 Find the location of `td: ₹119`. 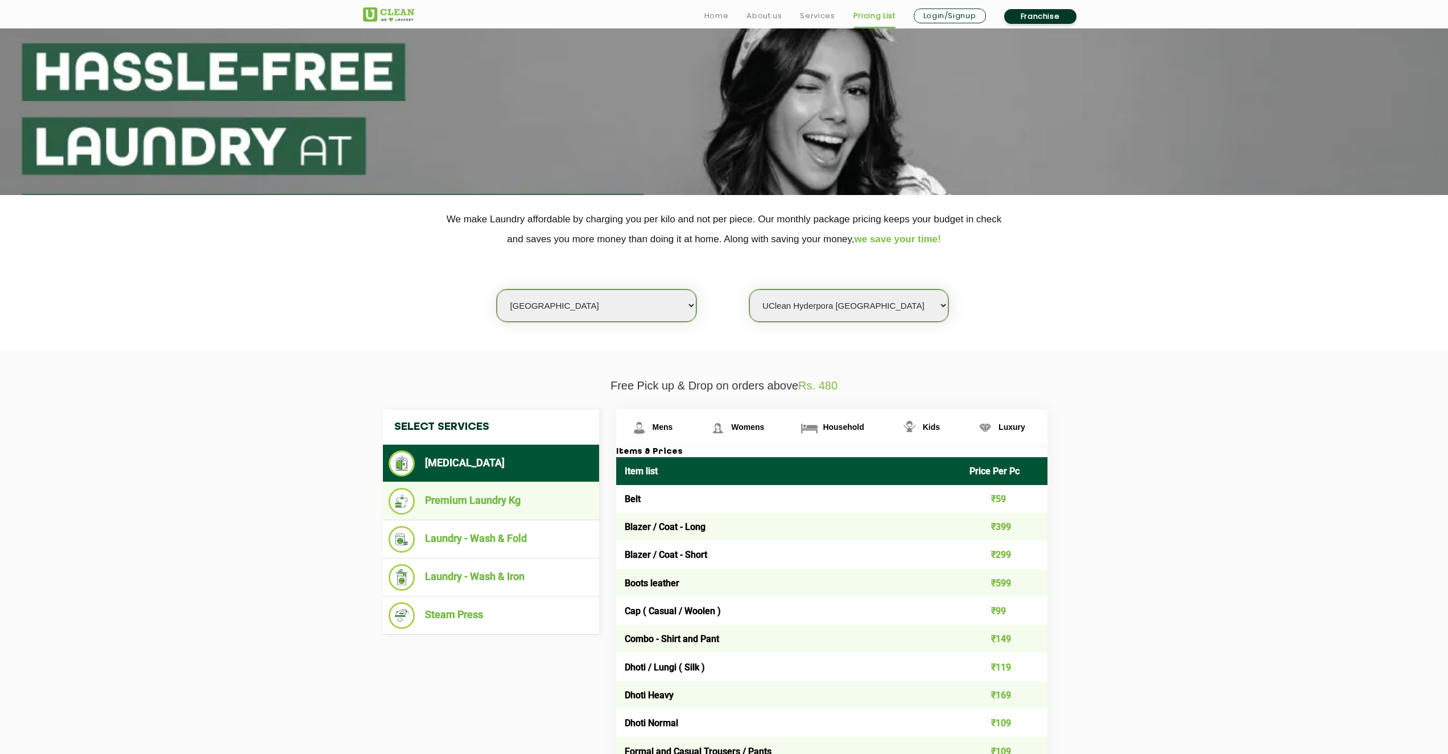

td: ₹119 is located at coordinates (1004, 667).